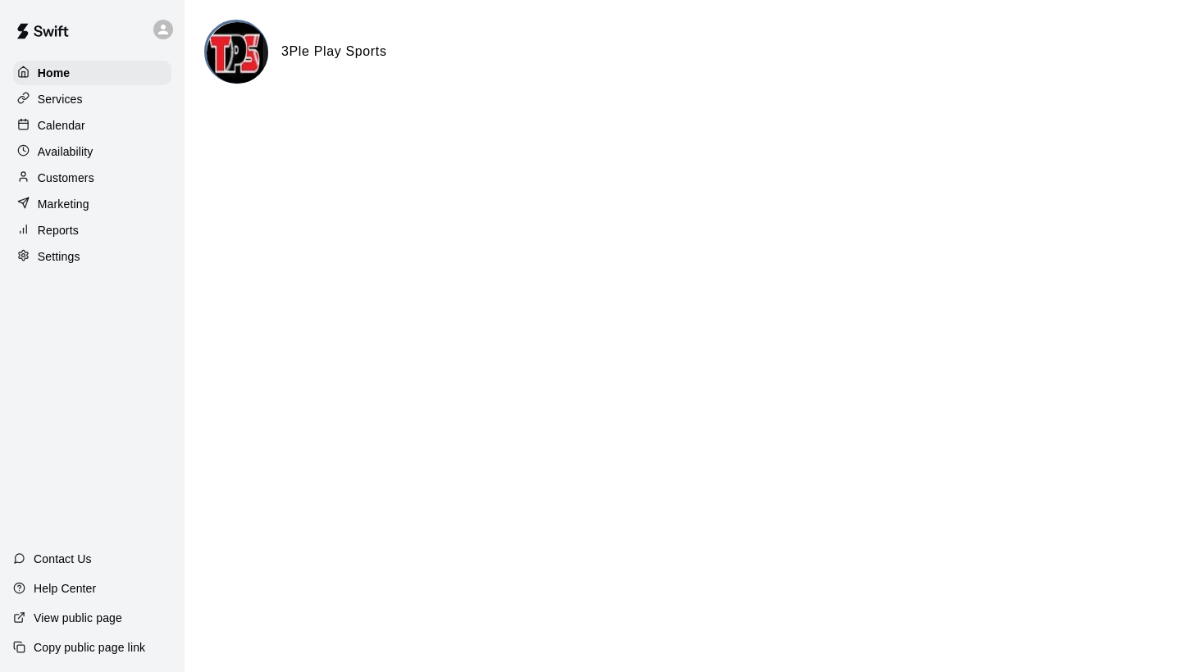  Describe the element at coordinates (92, 125) in the screenshot. I see `a: Calendar` at that location.